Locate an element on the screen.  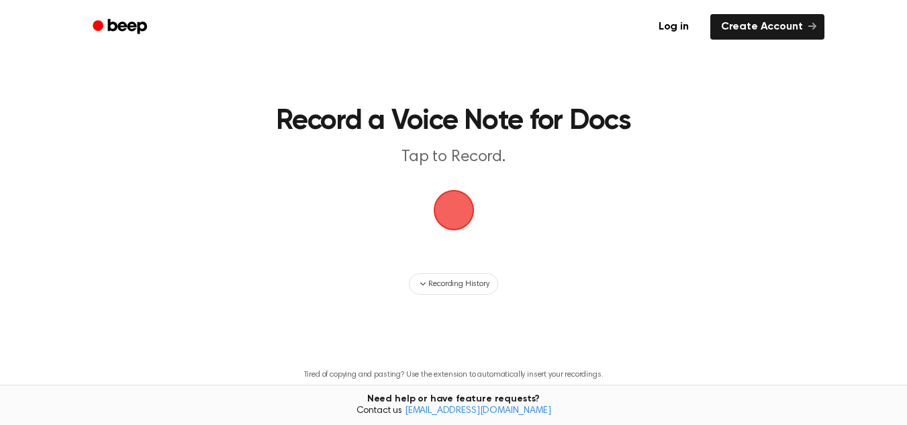
a: Create Account is located at coordinates (768, 27).